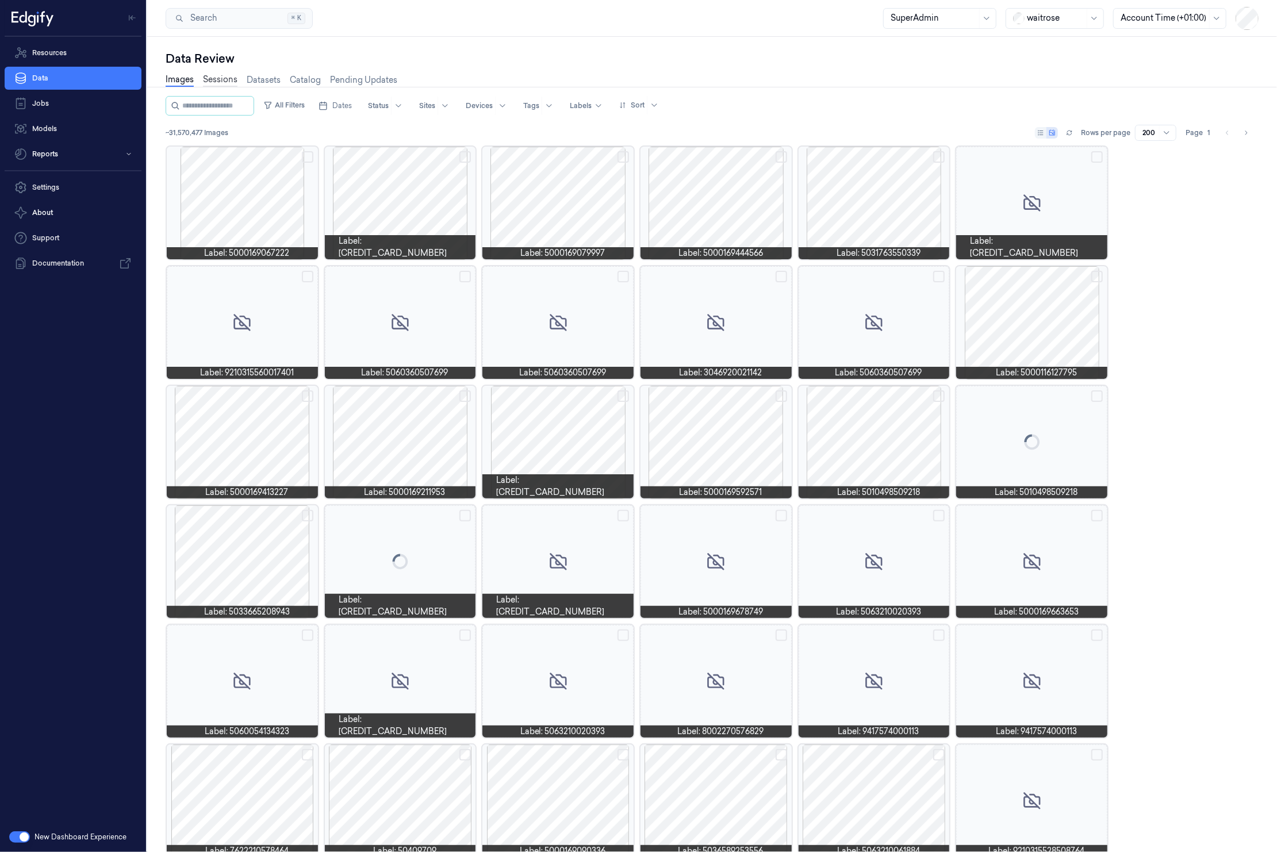  What do you see at coordinates (263, 80) in the screenshot?
I see `a: Datasets` at bounding box center [263, 80].